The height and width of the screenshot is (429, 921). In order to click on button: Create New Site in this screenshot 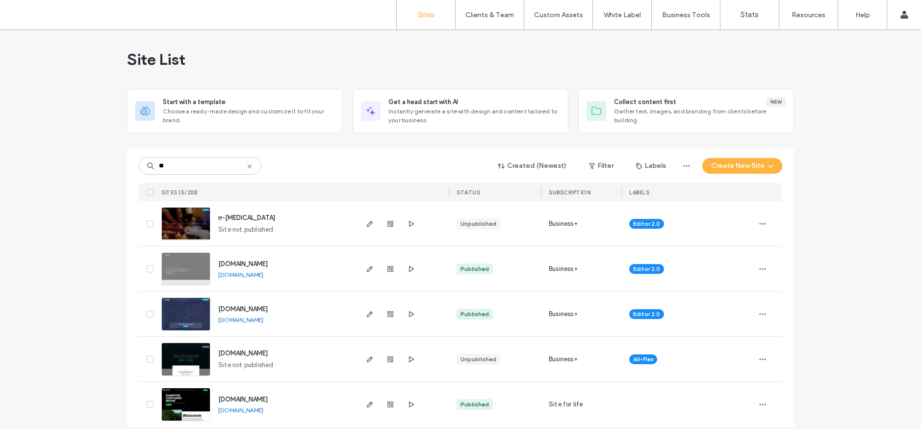, I will do `click(742, 166)`.